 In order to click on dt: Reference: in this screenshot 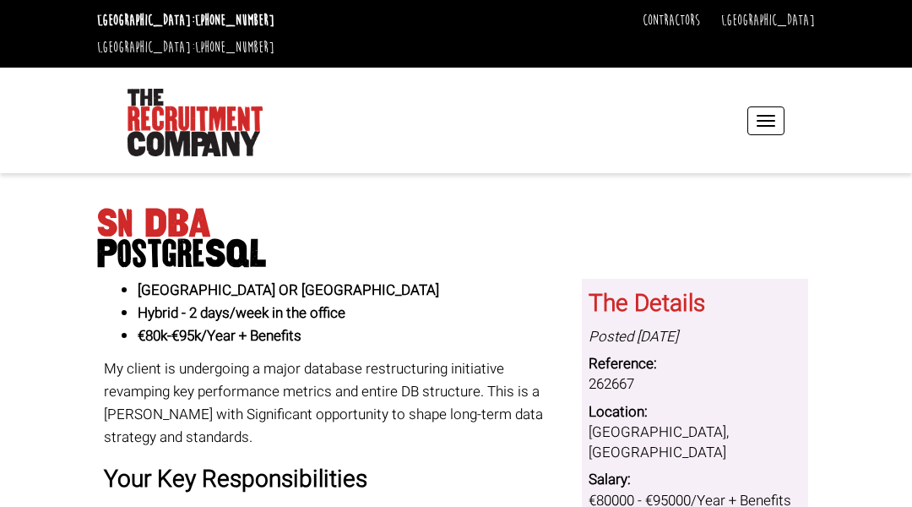, I will do `click(695, 364)`.